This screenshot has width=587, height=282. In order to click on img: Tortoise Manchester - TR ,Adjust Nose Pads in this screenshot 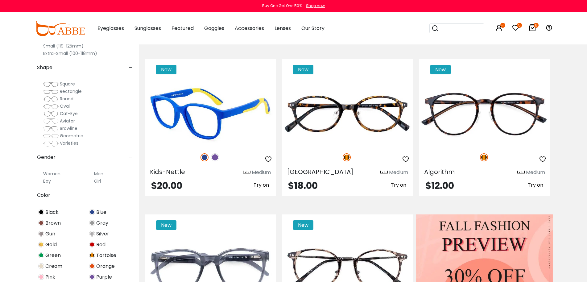, I will do `click(347, 114)`.